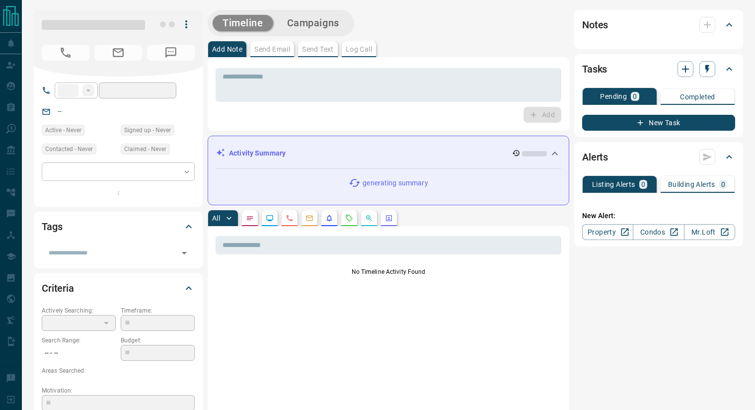 This screenshot has width=755, height=410. Describe the element at coordinates (698, 97) in the screenshot. I see `p: Completed` at that location.